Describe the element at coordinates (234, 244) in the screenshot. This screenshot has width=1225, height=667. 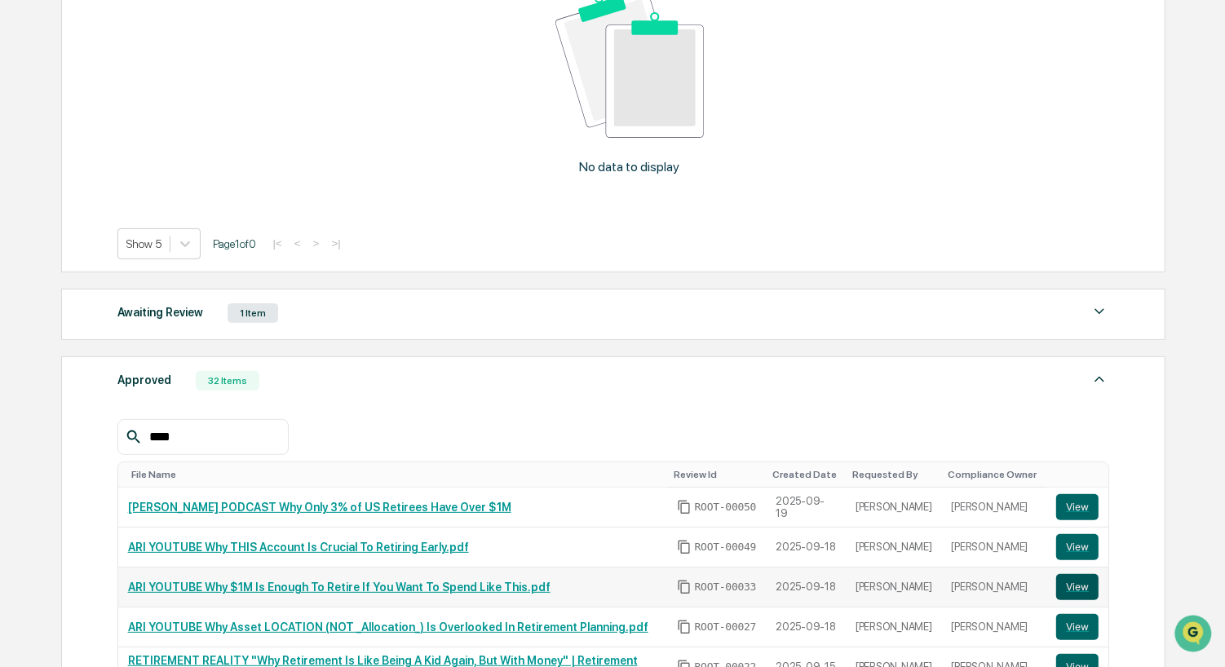
I see `span: Page 1 of 0` at that location.